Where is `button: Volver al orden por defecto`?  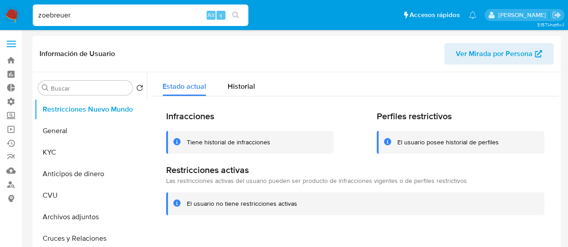 button: Volver al orden por defecto is located at coordinates (140, 89).